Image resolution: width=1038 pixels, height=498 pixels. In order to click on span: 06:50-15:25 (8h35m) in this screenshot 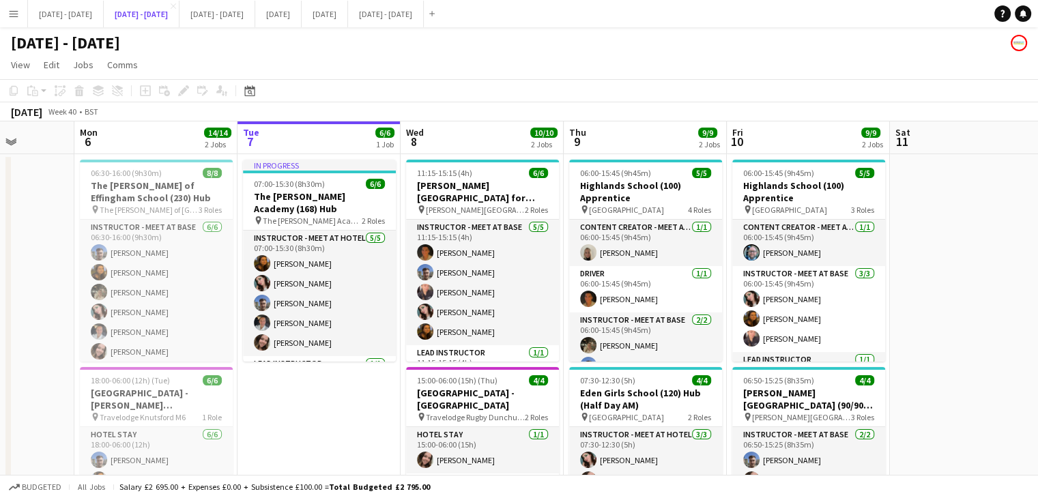, I will do `click(779, 380)`.